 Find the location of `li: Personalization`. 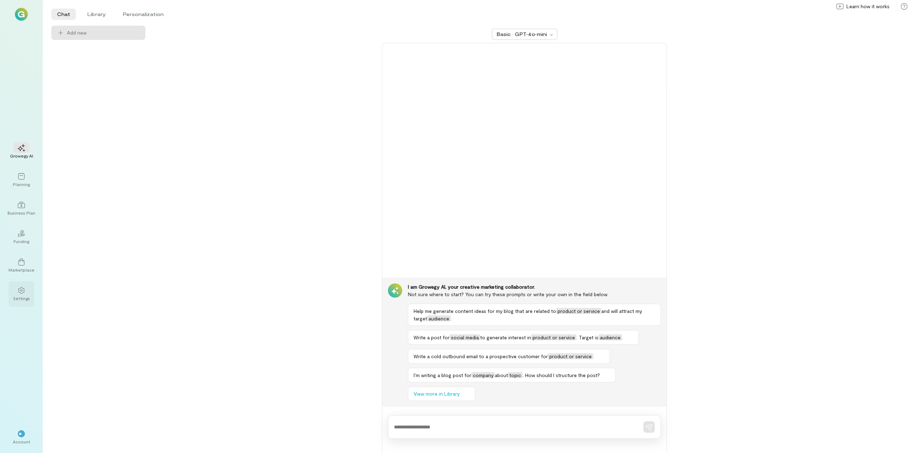

li: Personalization is located at coordinates (143, 14).